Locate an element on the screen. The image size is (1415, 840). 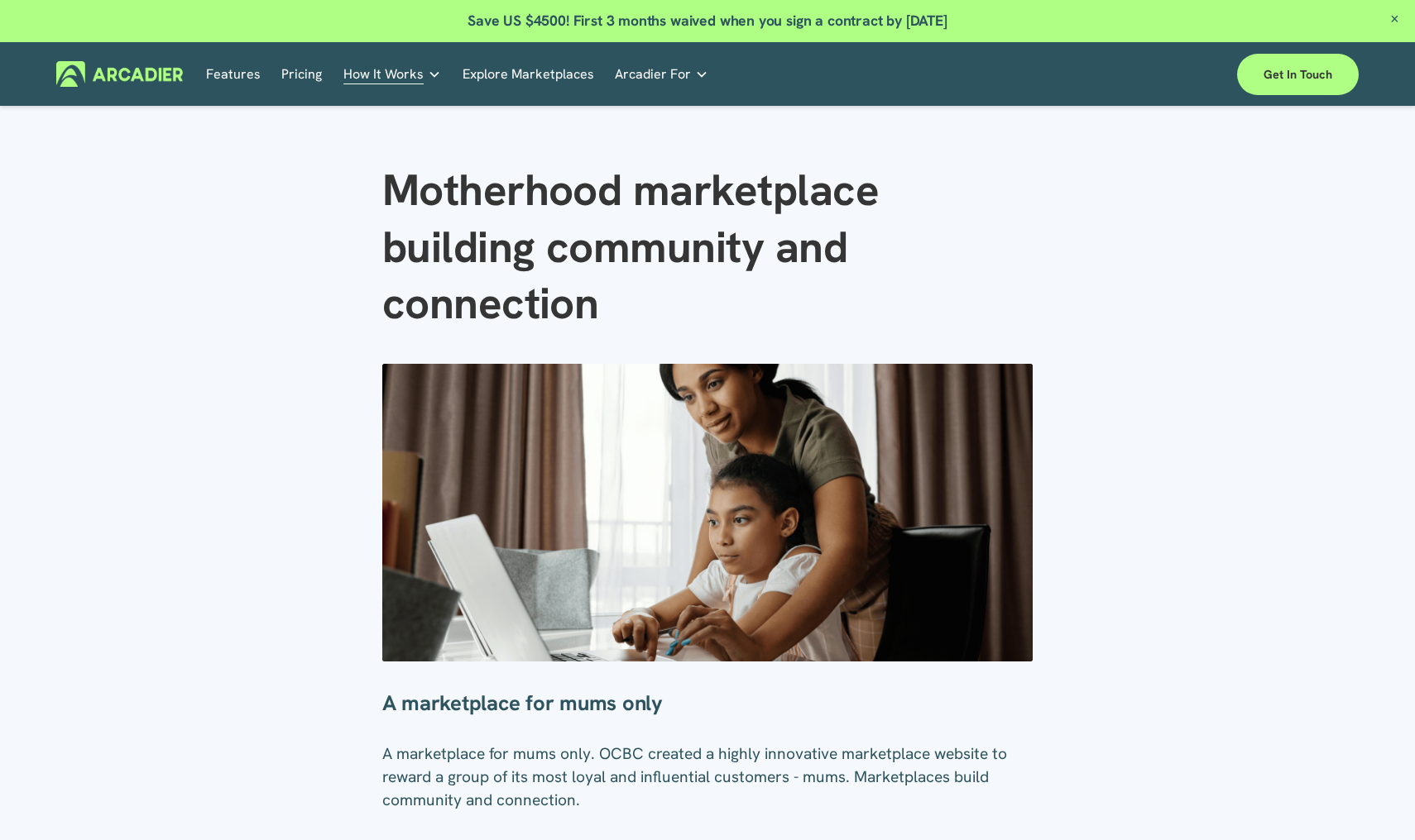
a: Pricing is located at coordinates (301, 74).